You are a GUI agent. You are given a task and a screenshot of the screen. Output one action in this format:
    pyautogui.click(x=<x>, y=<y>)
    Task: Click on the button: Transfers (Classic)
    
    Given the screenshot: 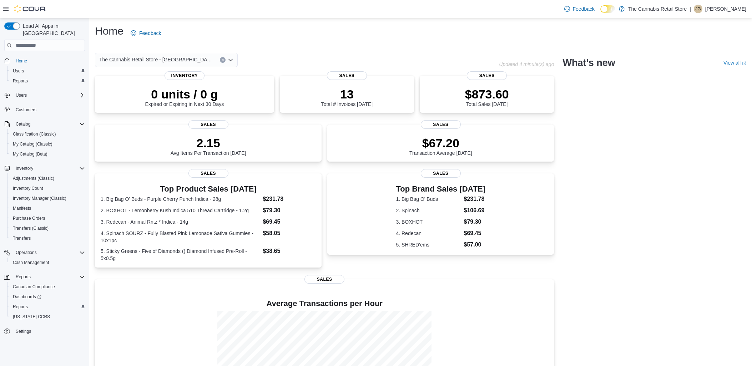 What is the action you would take?
    pyautogui.click(x=47, y=228)
    